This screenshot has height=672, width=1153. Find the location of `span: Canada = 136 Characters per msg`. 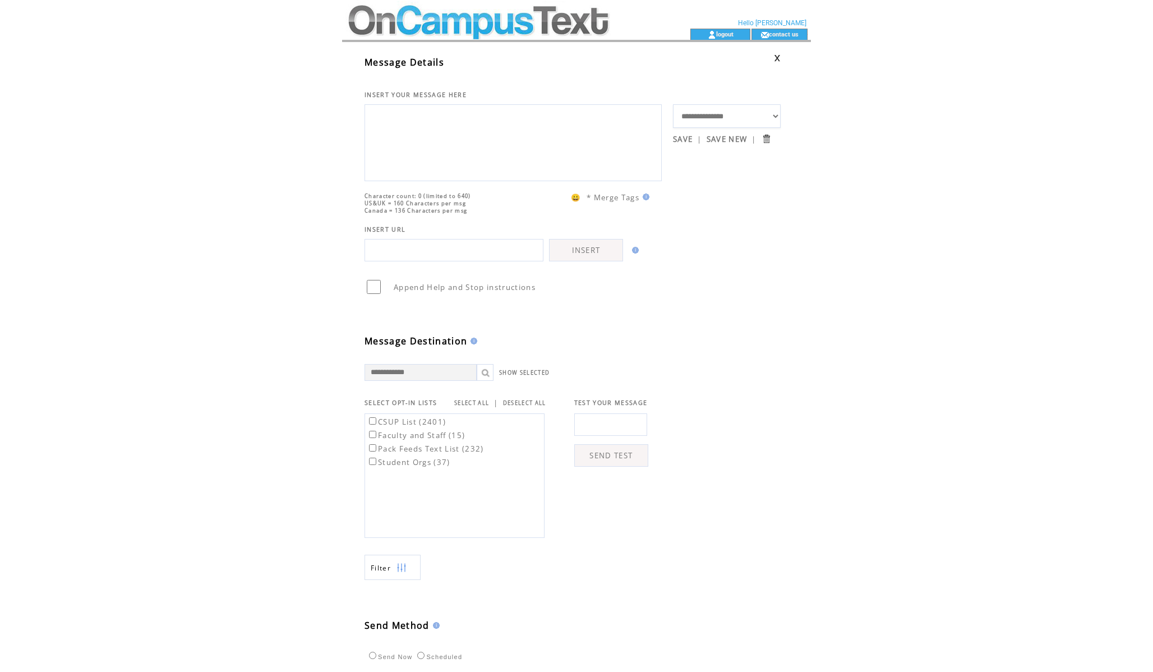

span: Canada = 136 Characters per msg is located at coordinates (415, 210).